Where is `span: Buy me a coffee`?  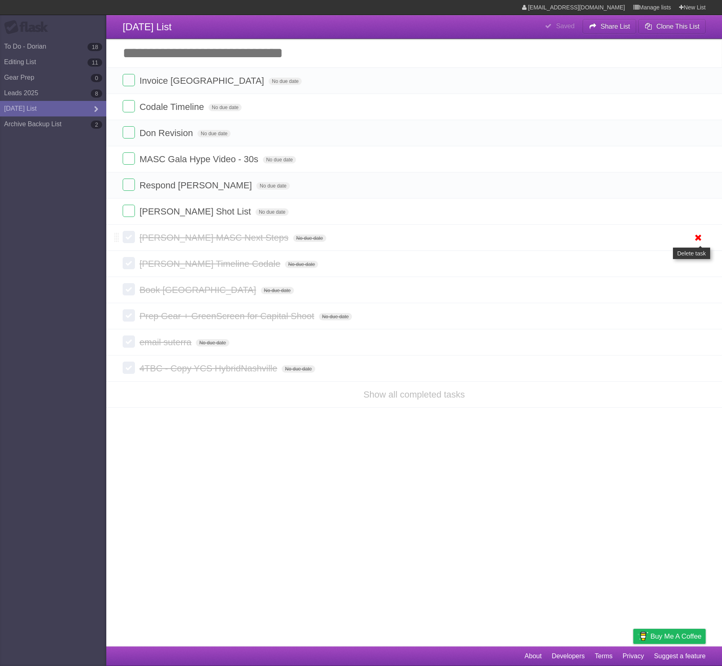 span: Buy me a coffee is located at coordinates (676, 636).